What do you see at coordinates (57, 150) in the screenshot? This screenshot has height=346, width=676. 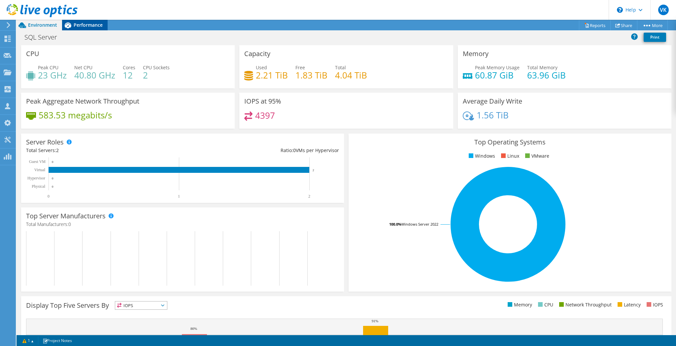 I see `span: 2` at bounding box center [57, 150].